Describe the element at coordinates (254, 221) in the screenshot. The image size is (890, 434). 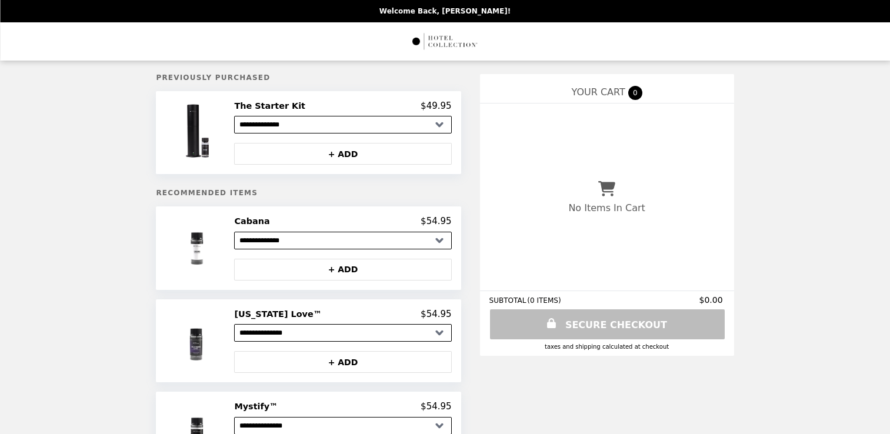
I see `h2: Cabana` at that location.